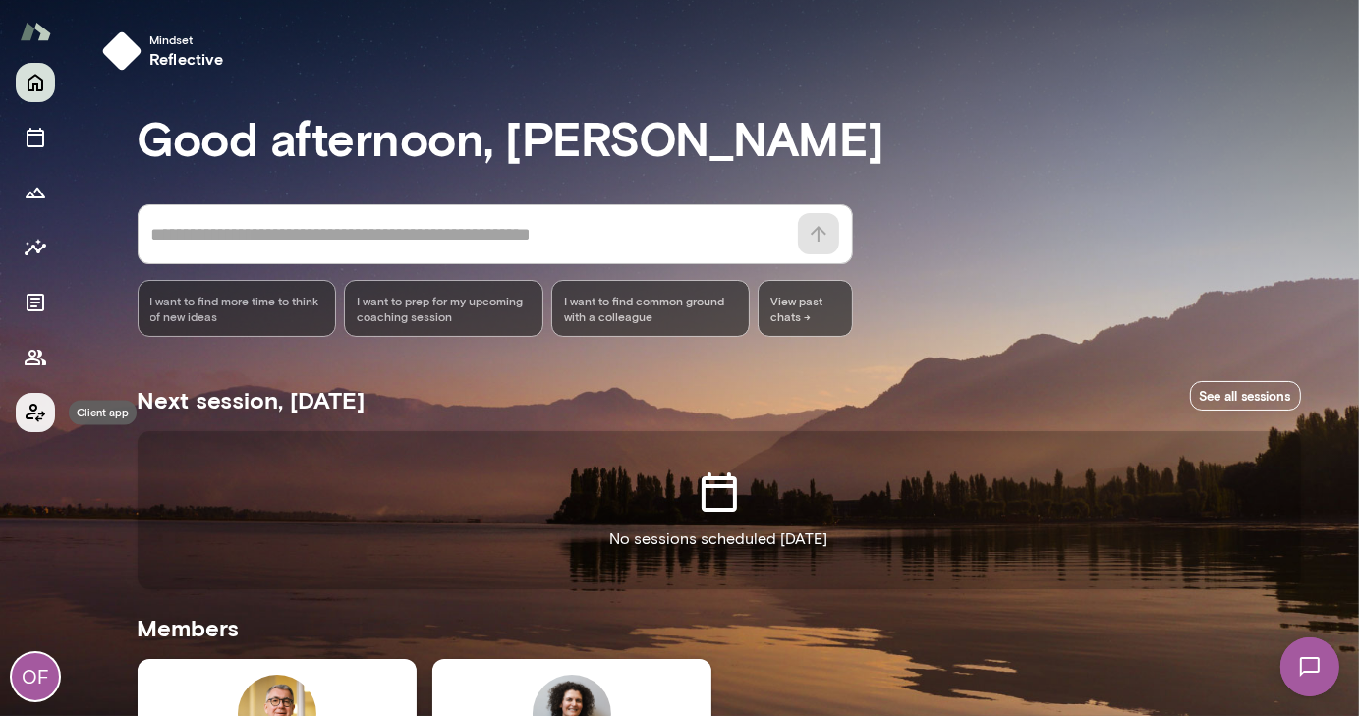  Describe the element at coordinates (187, 59) in the screenshot. I see `h6: reflective` at that location.